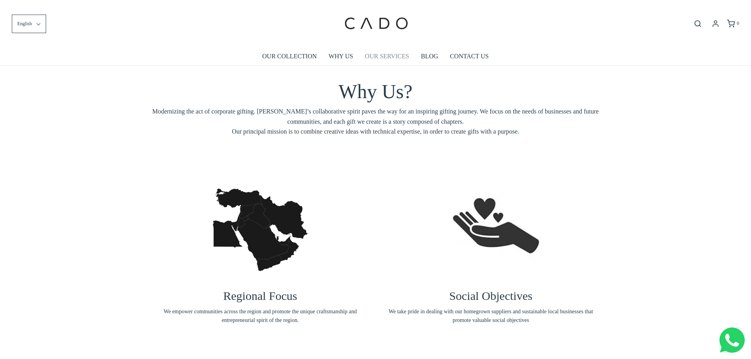  What do you see at coordinates (387, 56) in the screenshot?
I see `a: OUR SERVICES` at bounding box center [387, 56].